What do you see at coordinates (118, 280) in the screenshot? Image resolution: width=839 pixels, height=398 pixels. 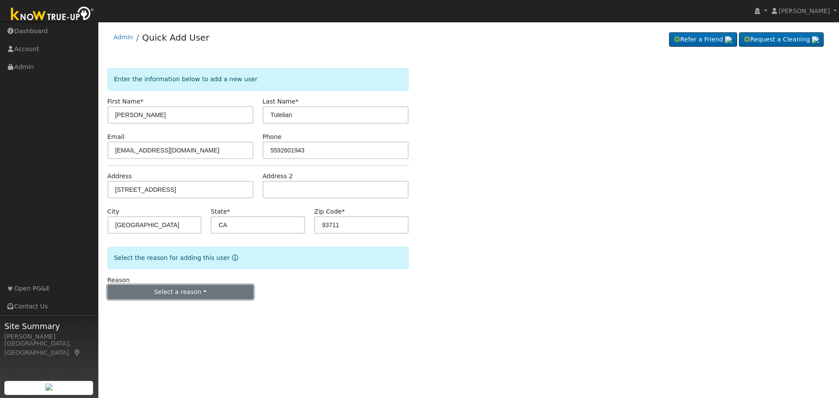 I see `label: Reason` at bounding box center [118, 280].